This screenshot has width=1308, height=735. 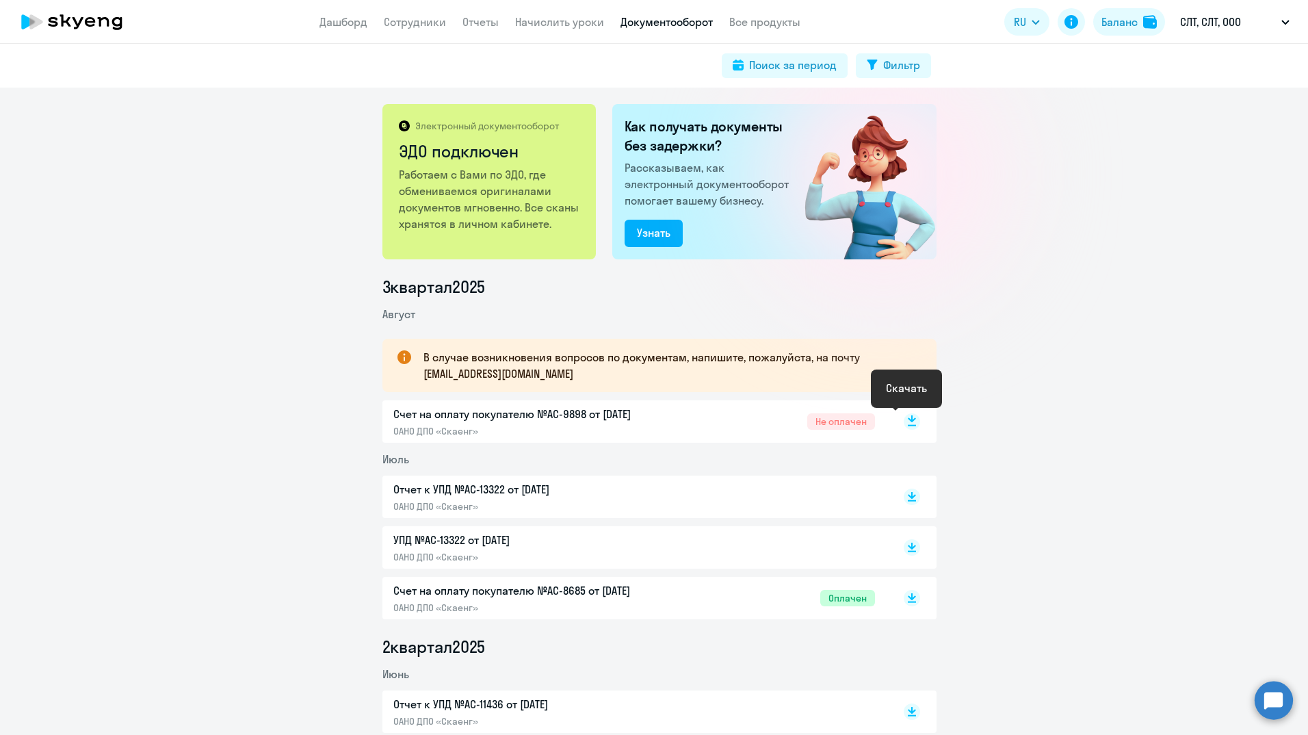 I want to click on span: Оплачен, so click(x=848, y=598).